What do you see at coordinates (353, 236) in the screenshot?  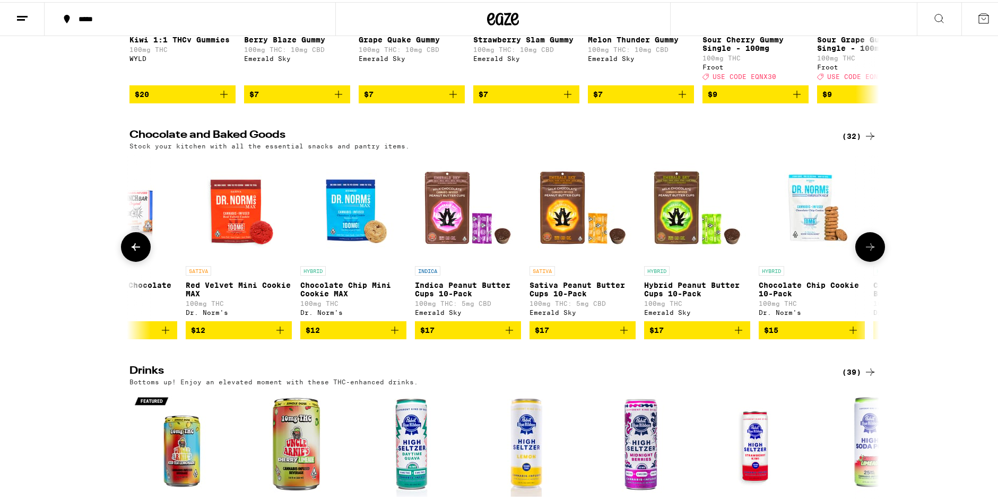 I see `a: Open page for Chocolate Chip Mini Cookie MAX from Dr. Norm's` at bounding box center [353, 236].